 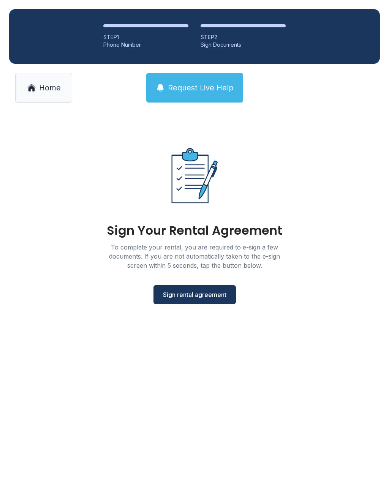 I want to click on span: Sign rental agreement, so click(x=194, y=295).